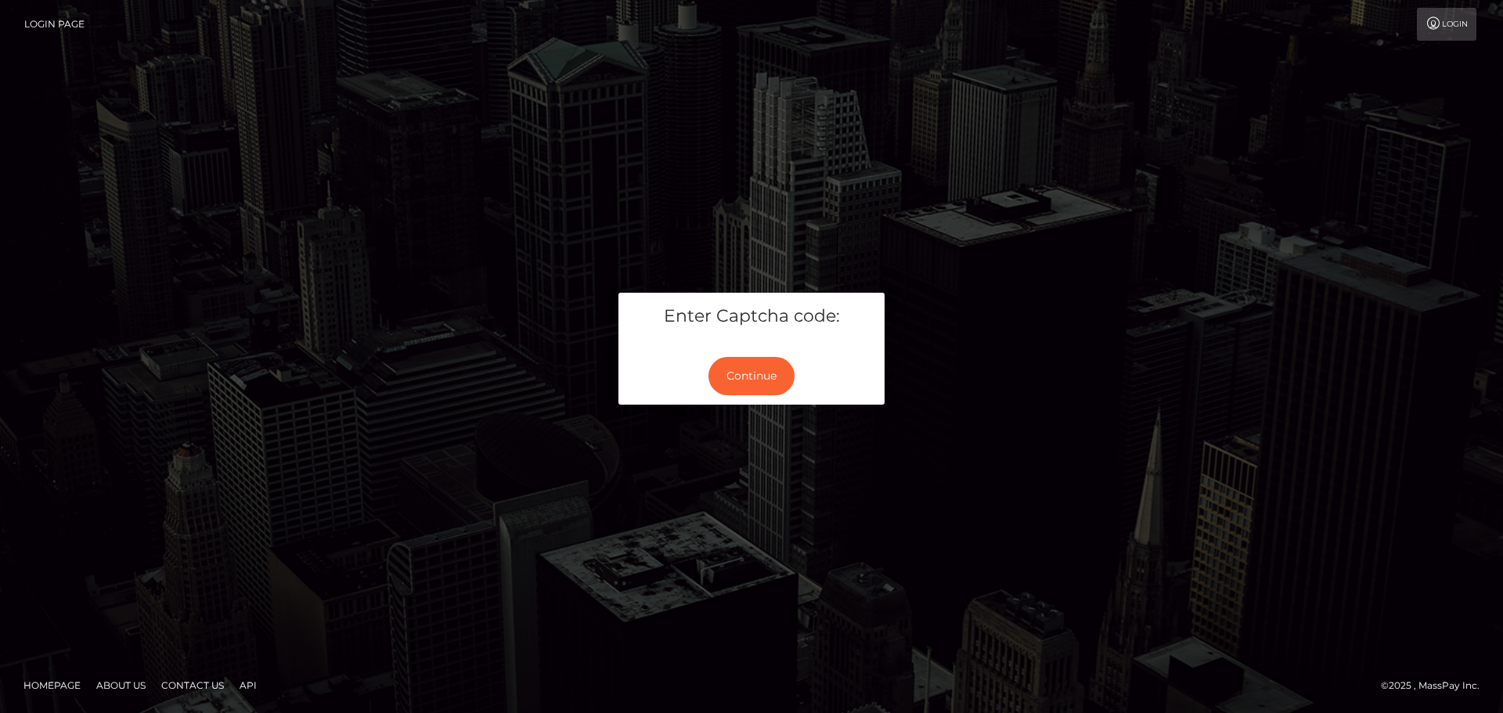 This screenshot has height=713, width=1503. Describe the element at coordinates (193, 685) in the screenshot. I see `a: Contact Us` at that location.